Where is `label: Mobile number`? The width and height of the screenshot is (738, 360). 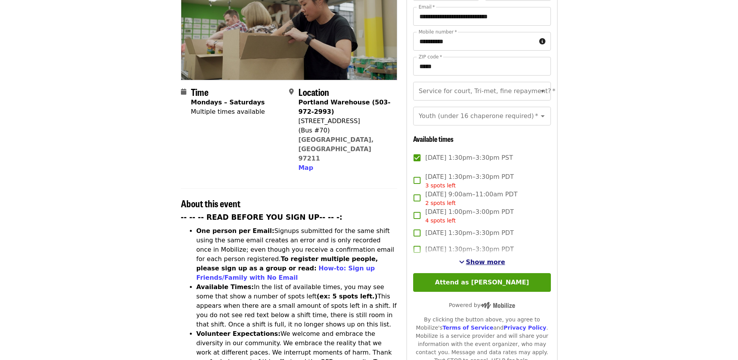 label: Mobile number is located at coordinates (438, 32).